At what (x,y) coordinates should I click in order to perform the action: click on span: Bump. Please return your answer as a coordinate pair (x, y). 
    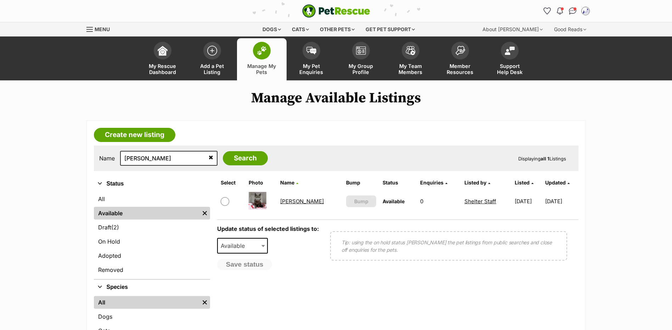
    Looking at the image, I should click on (361, 201).